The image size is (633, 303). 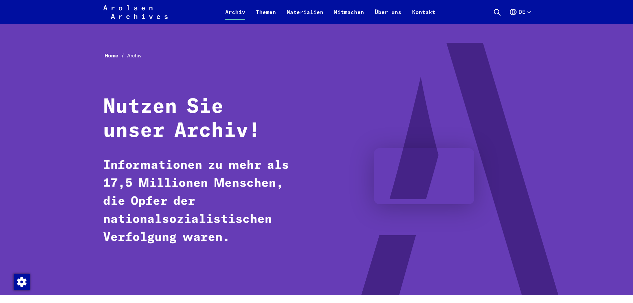 I want to click on h1: Nutzen Sie unser Archiv!, so click(x=204, y=119).